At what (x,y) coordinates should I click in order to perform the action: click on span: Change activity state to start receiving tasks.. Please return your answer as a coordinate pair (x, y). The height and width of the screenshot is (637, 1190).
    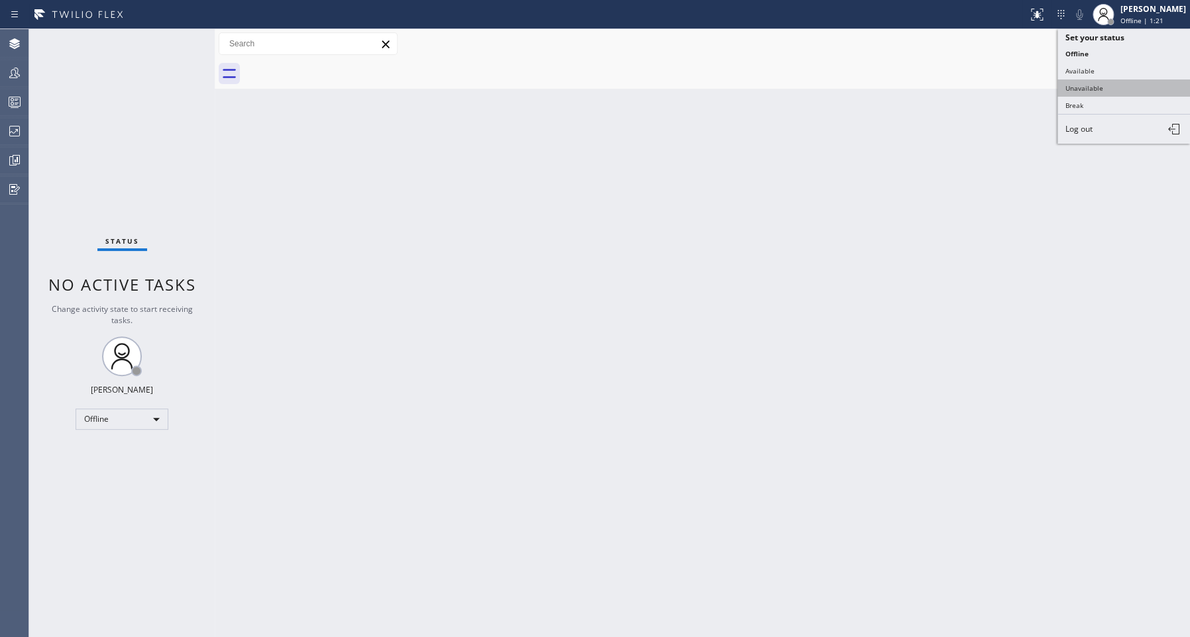
    Looking at the image, I should click on (122, 315).